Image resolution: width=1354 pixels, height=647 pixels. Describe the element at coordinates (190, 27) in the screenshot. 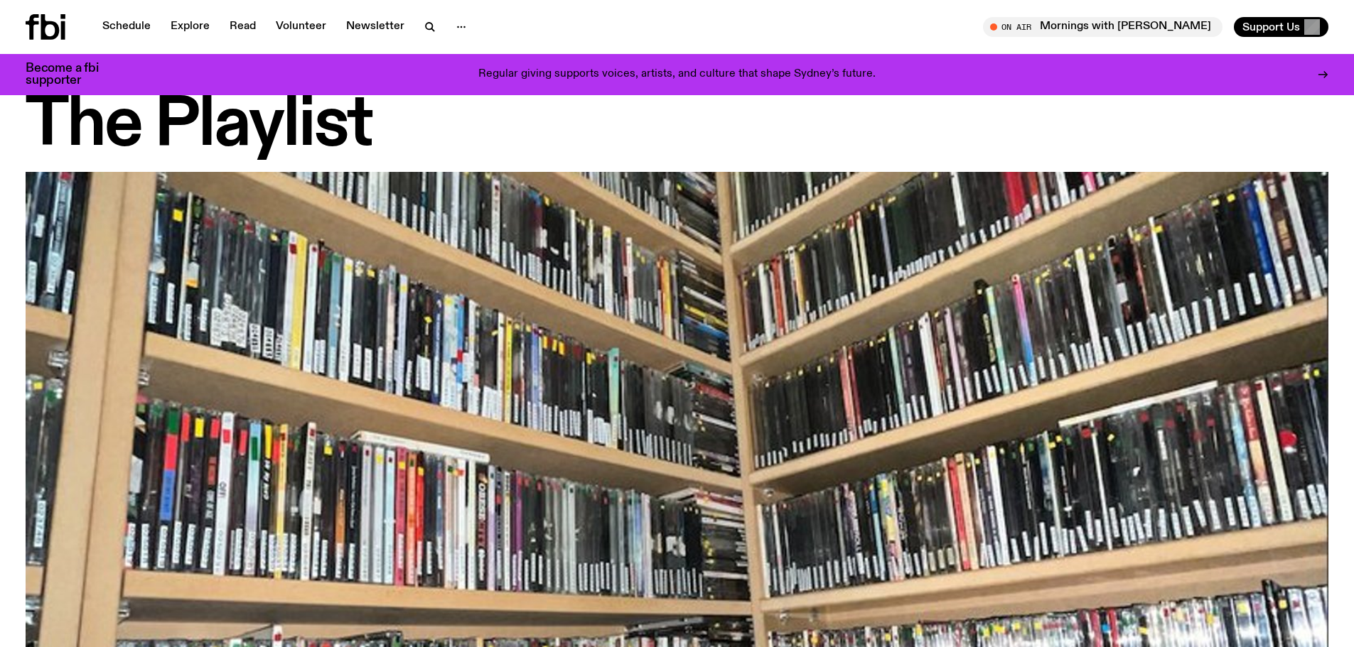

I see `a: Explore` at that location.